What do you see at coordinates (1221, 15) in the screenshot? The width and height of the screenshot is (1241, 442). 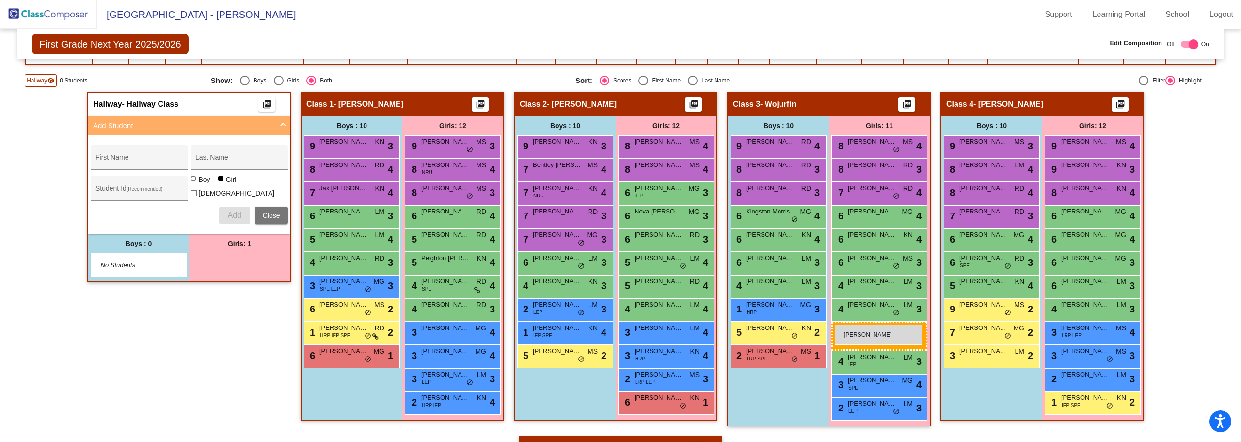 I see `a: Logout` at bounding box center [1221, 15].